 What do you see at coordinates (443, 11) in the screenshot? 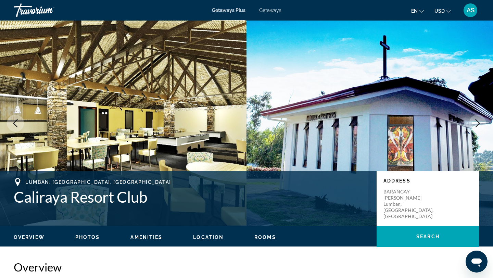
I see `button: Change currency` at bounding box center [443, 11].